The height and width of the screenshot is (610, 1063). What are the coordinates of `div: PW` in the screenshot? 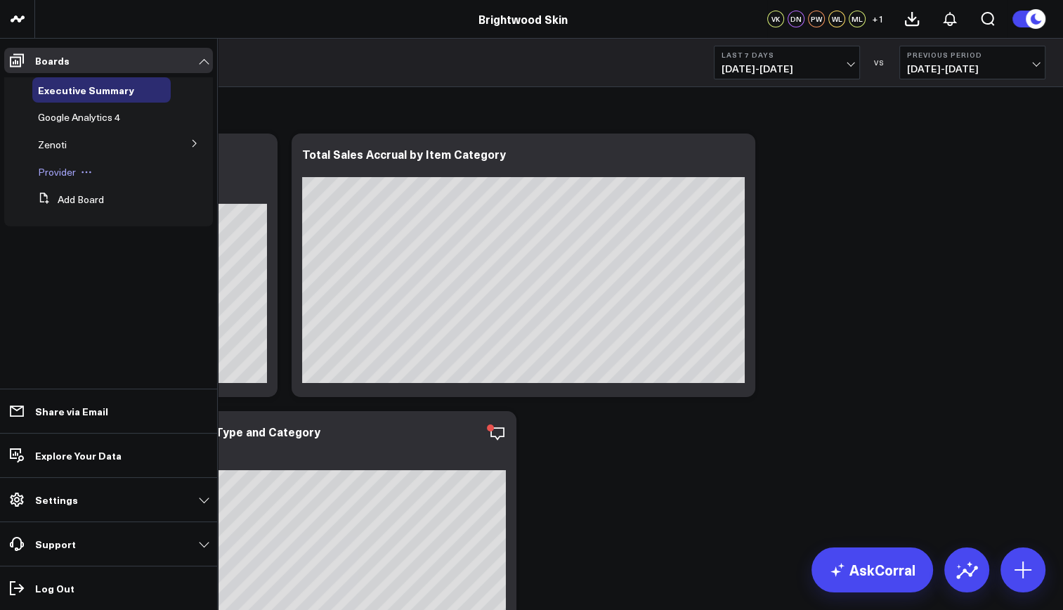 It's located at (816, 19).